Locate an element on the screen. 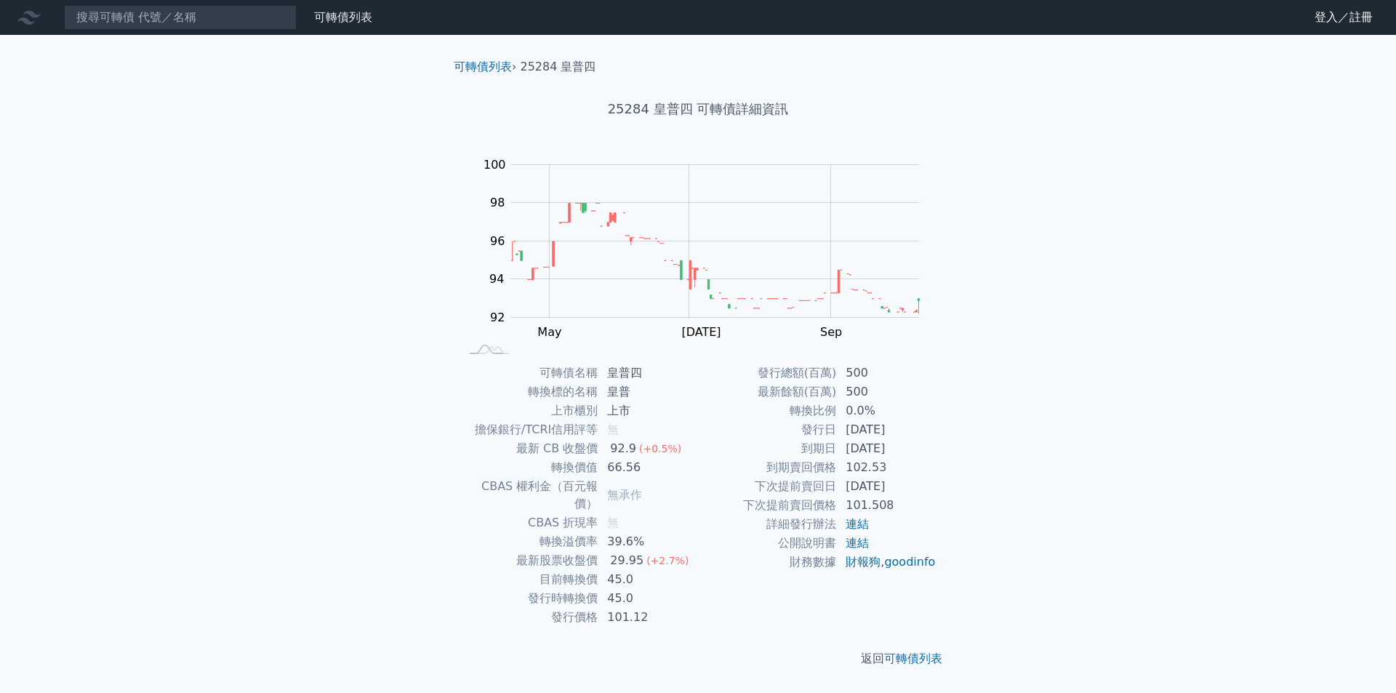 The width and height of the screenshot is (1396, 693). tspan: Sep is located at coordinates (831, 331).